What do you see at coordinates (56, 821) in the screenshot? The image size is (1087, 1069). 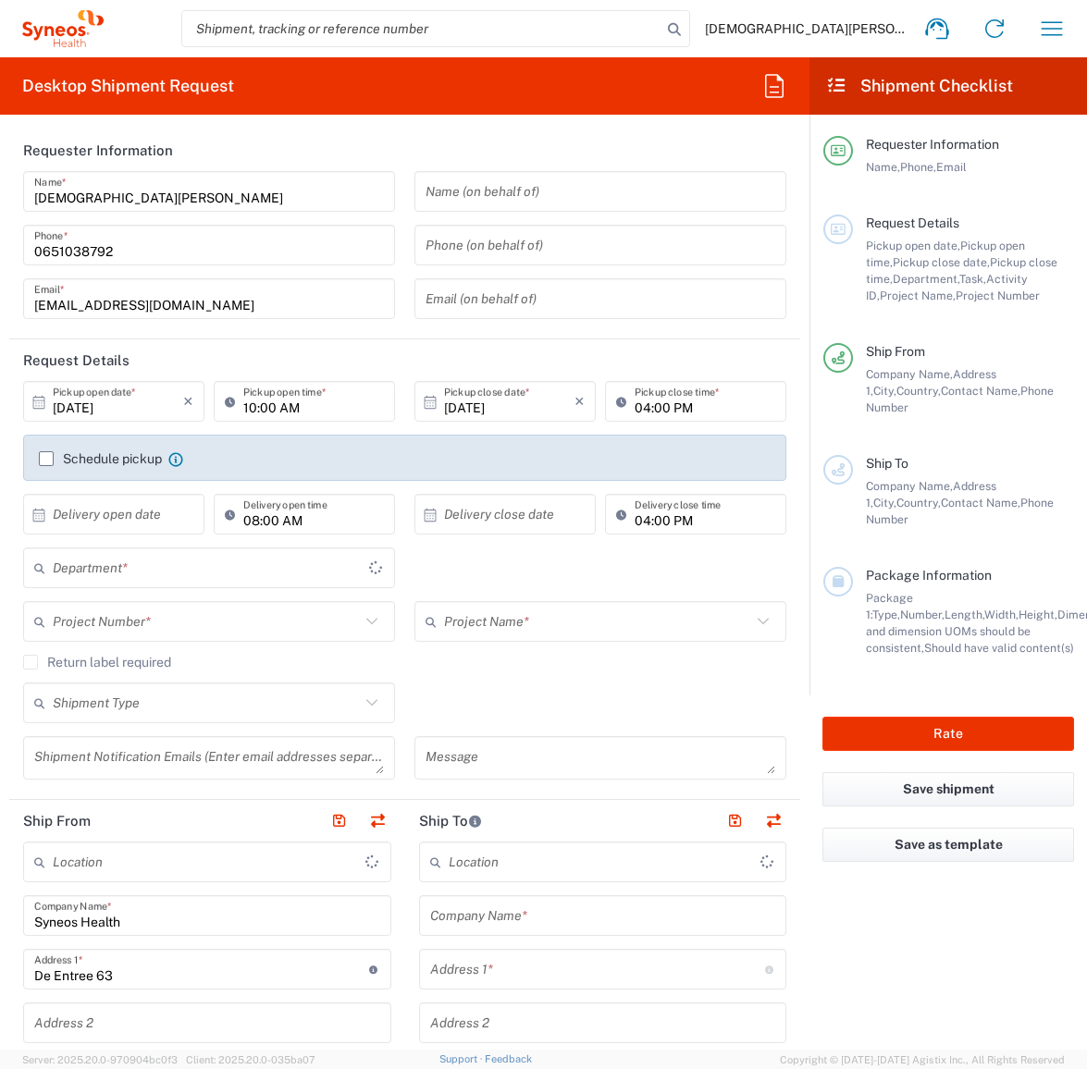 I see `h2: Ship From` at bounding box center [56, 821].